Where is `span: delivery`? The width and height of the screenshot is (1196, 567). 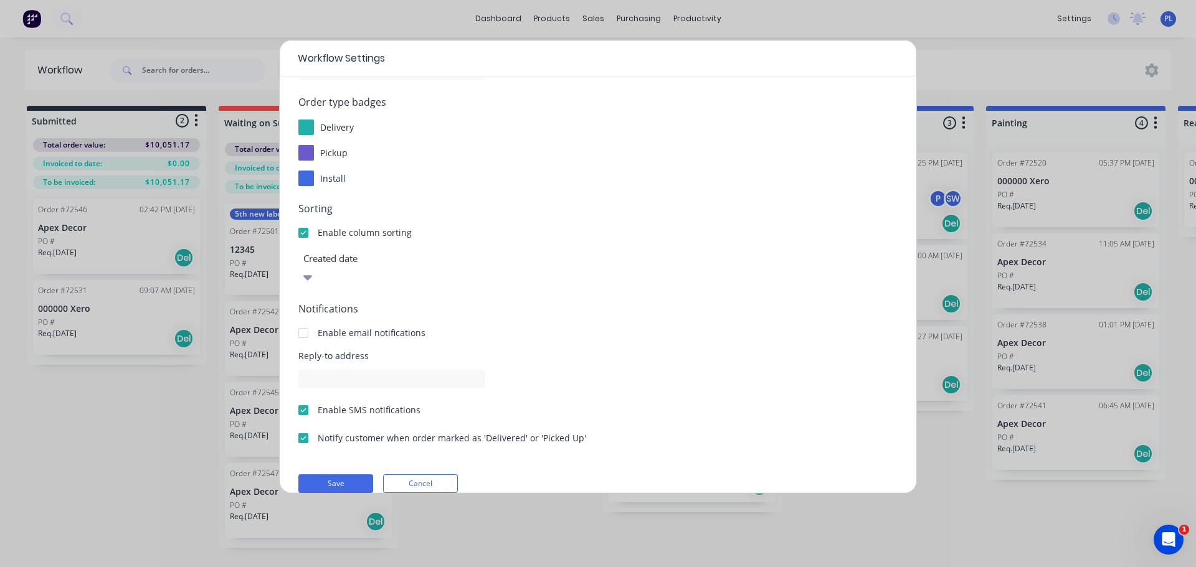
span: delivery is located at coordinates (337, 127).